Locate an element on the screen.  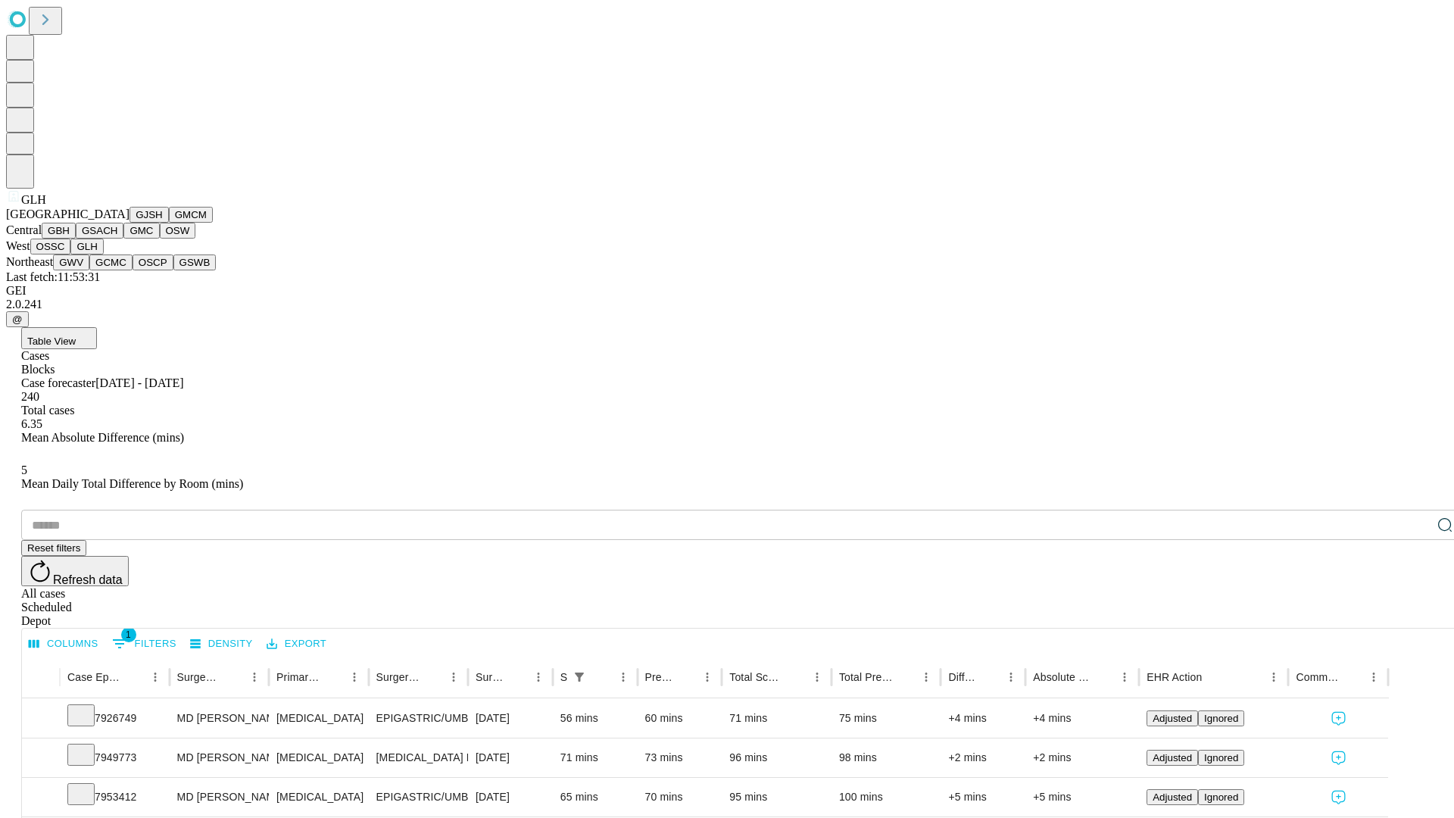
button: Select columns is located at coordinates (64, 644).